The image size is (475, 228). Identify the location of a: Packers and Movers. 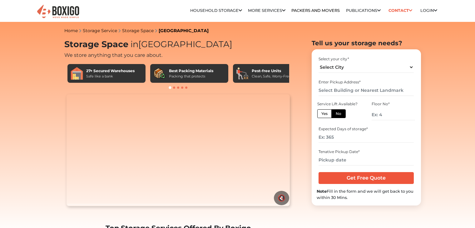
(315, 10).